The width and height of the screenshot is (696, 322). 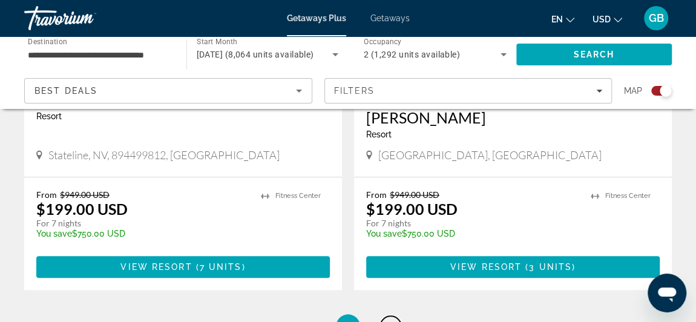 What do you see at coordinates (317, 18) in the screenshot?
I see `a: Getaways Plus` at bounding box center [317, 18].